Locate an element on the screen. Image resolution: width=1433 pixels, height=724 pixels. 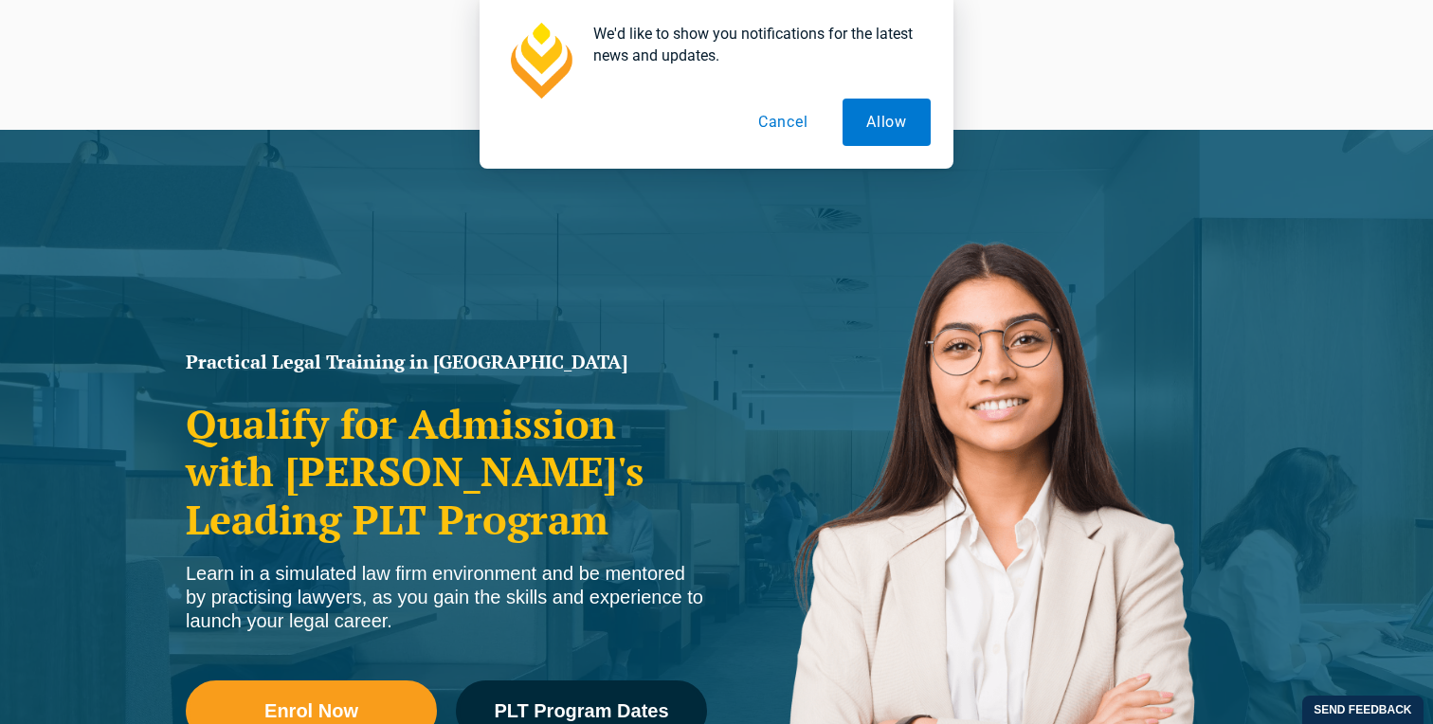
button: Cancel is located at coordinates (783, 122).